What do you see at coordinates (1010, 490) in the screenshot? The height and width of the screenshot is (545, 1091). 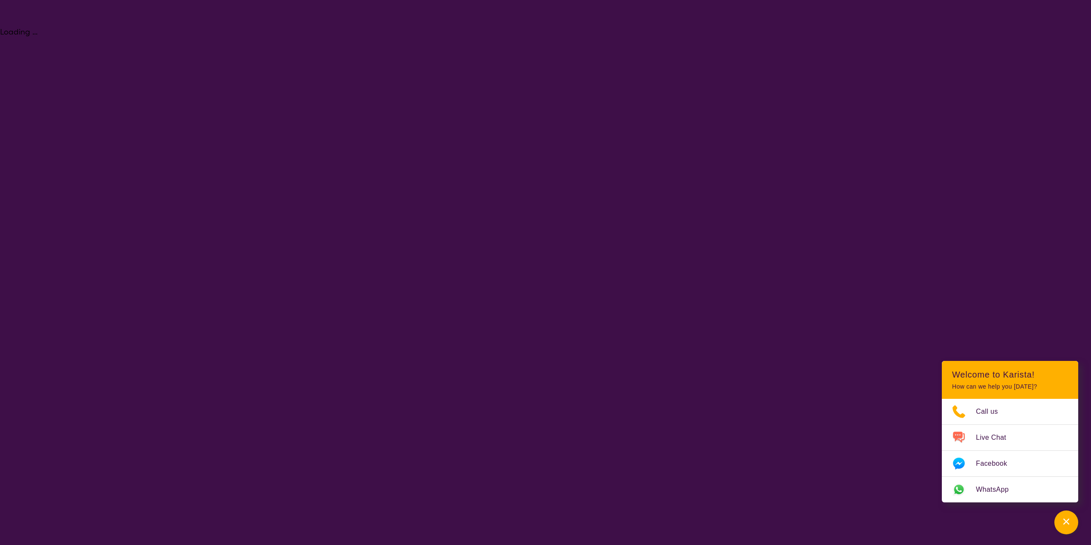 I see `a: Web link opens in a new tab.` at bounding box center [1010, 490].